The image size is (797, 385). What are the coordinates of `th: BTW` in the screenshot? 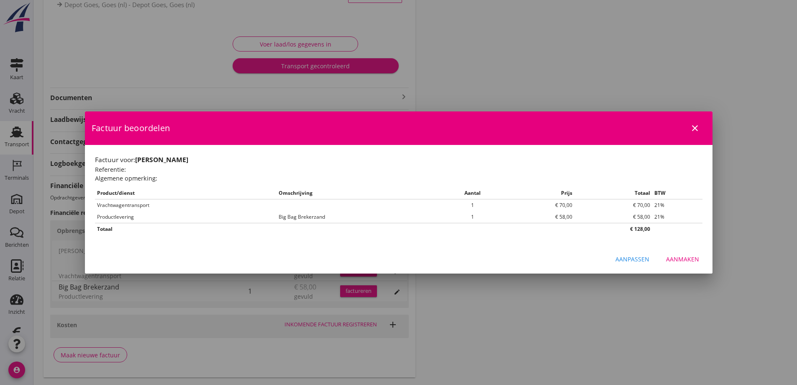 It's located at (677, 193).